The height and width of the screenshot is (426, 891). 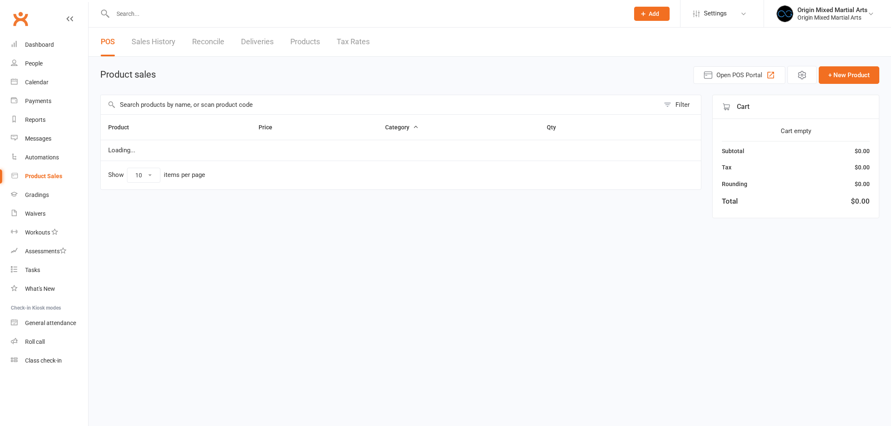 I want to click on span: Qty, so click(x=556, y=127).